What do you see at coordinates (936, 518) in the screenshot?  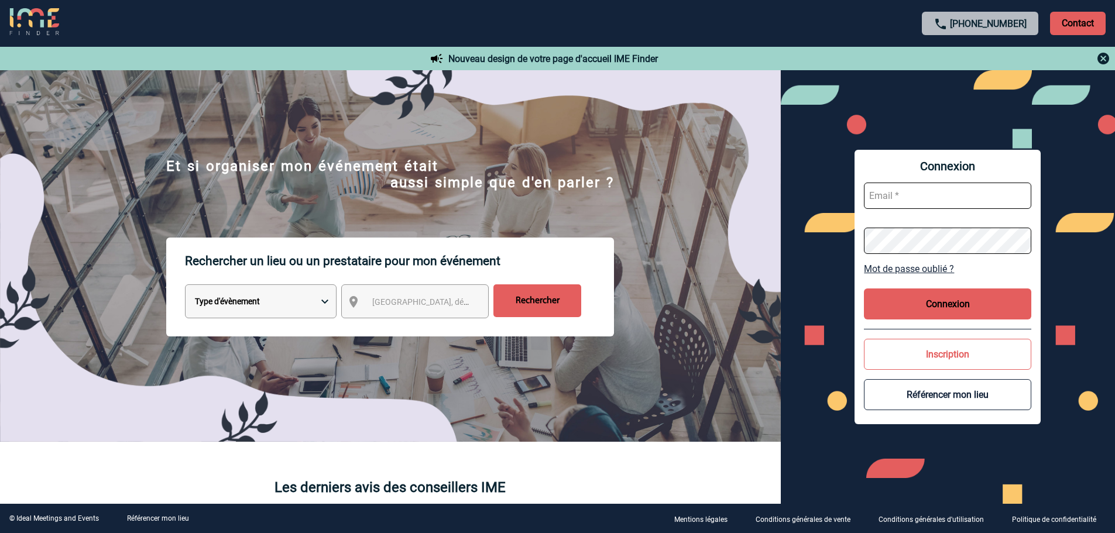 I see `a: Conditions générales d'utilisation` at bounding box center [936, 518].